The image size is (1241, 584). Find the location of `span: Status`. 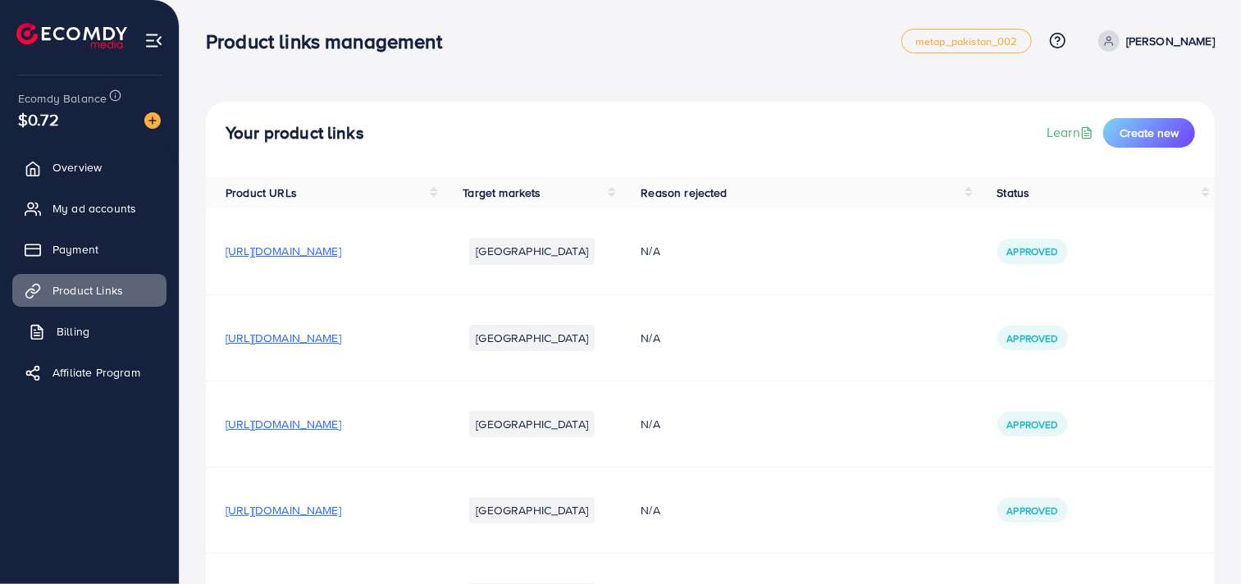

span: Status is located at coordinates (1014, 193).